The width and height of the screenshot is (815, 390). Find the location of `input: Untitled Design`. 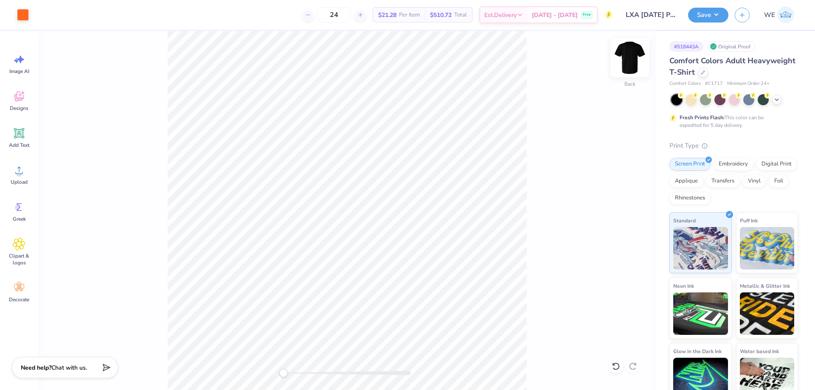

input: Untitled Design is located at coordinates (651, 15).